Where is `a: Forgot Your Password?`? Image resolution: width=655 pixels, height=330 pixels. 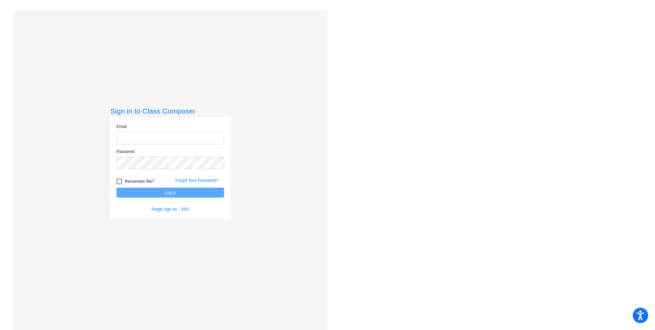 a: Forgot Your Password? is located at coordinates (197, 180).